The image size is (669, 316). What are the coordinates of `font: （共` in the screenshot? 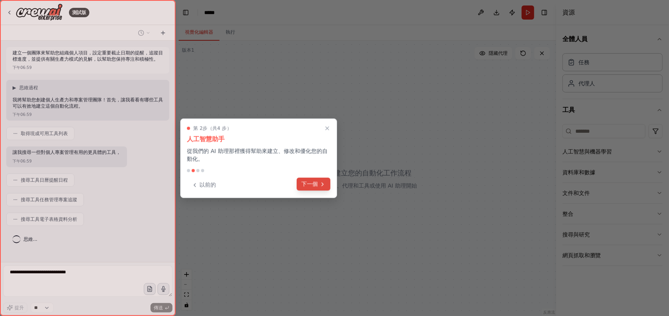 It's located at (212, 128).